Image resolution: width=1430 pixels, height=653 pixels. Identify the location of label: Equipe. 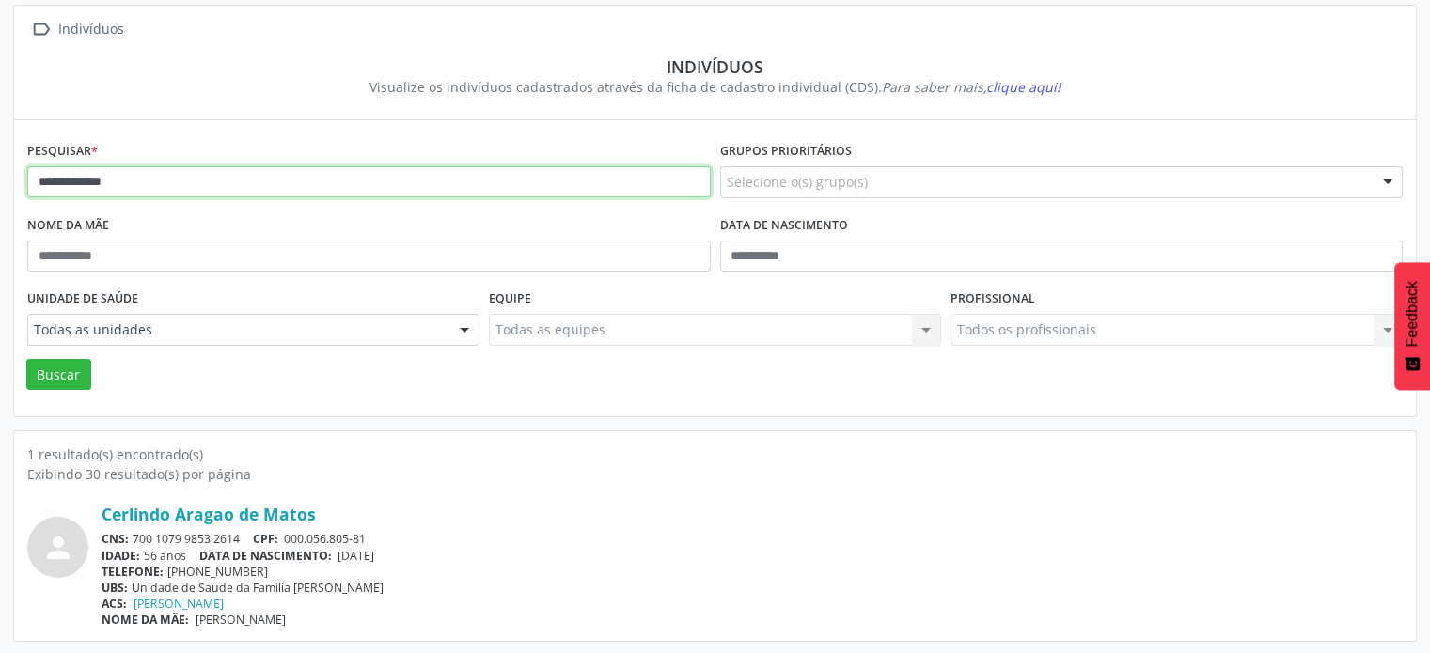
(510, 299).